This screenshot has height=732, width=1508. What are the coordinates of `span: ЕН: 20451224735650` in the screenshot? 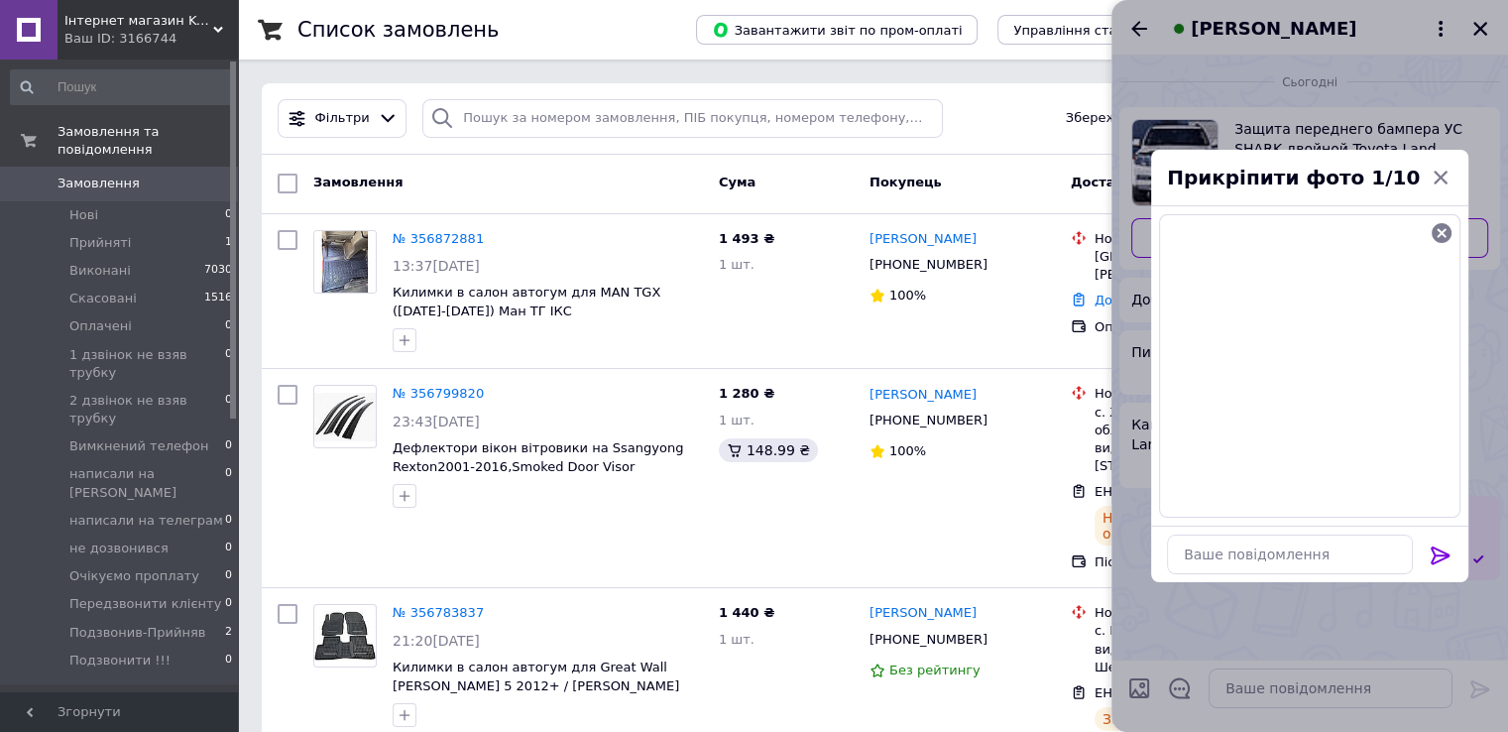 It's located at (1165, 491).